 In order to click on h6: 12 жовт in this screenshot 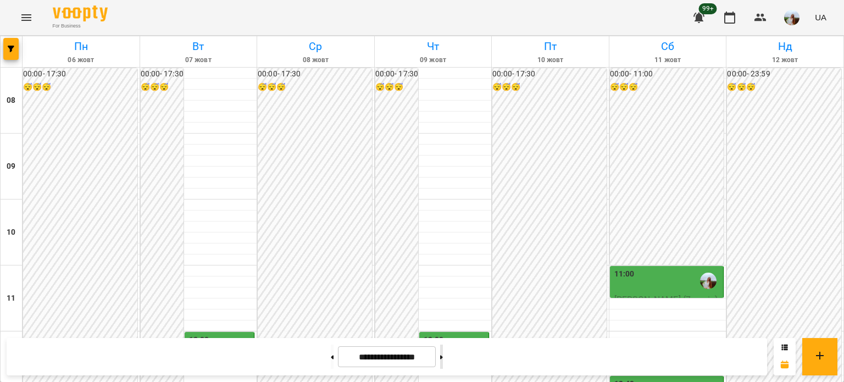, I will do `click(784, 60)`.